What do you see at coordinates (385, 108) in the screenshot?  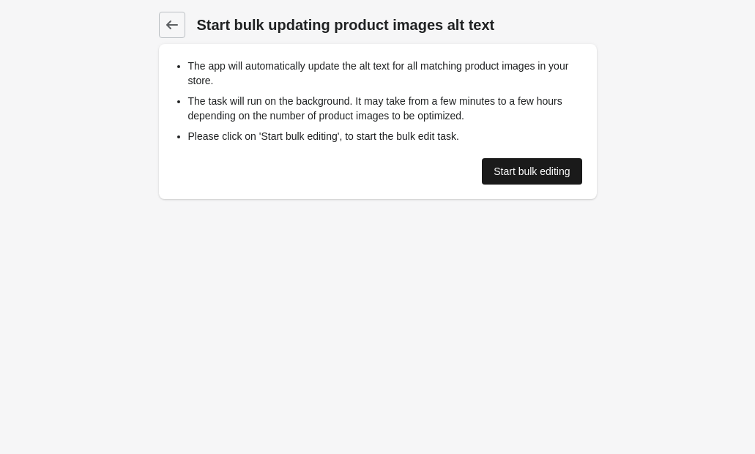 I see `li: The task will run on the background. It may take from a few minutes to a few hours depending on t...` at bounding box center [385, 108].